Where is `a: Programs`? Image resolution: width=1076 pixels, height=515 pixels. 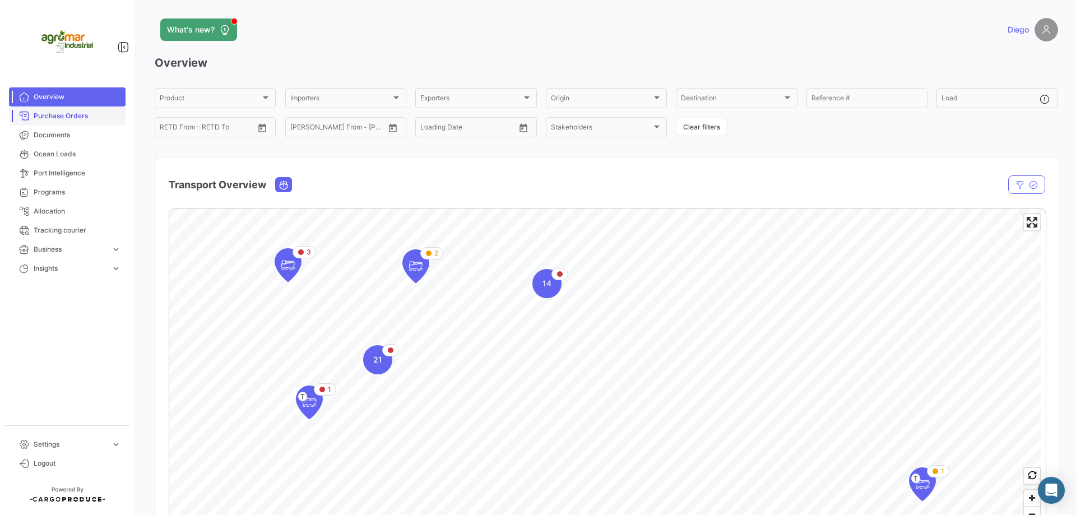
a: Programs is located at coordinates (67, 192).